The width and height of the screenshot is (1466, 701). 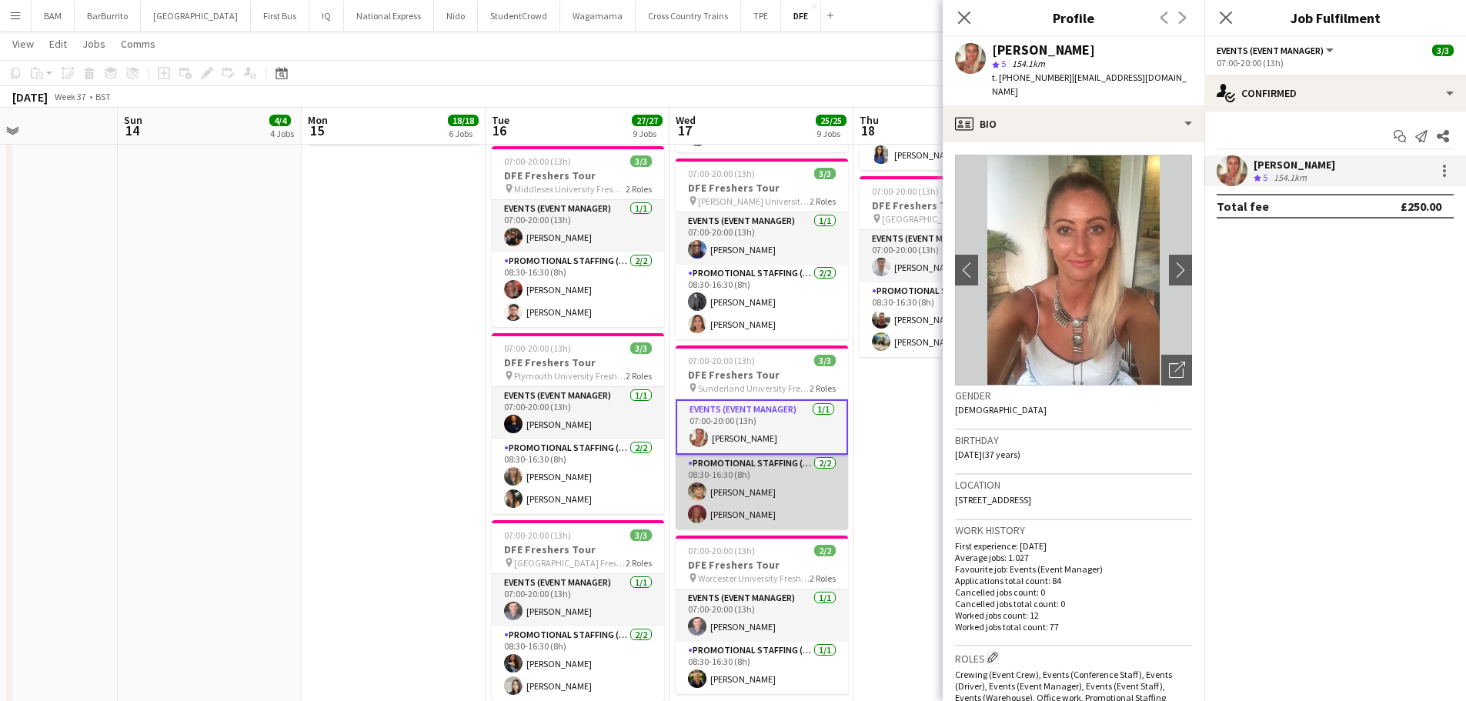 What do you see at coordinates (1420, 206) in the screenshot?
I see `div: £250.00` at bounding box center [1420, 206].